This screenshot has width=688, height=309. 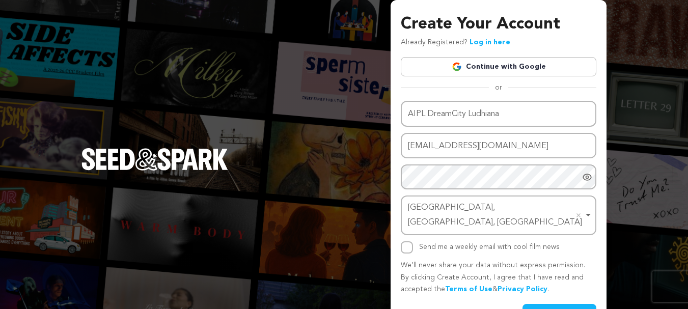 What do you see at coordinates (587, 177) in the screenshot?
I see `a: Show password as plain text. Warning: this will display your password on the screen.` at bounding box center [587, 177].